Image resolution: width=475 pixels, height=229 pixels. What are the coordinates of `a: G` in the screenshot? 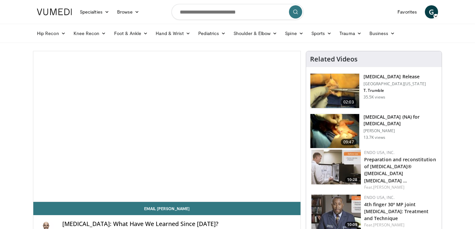 It's located at (431, 12).